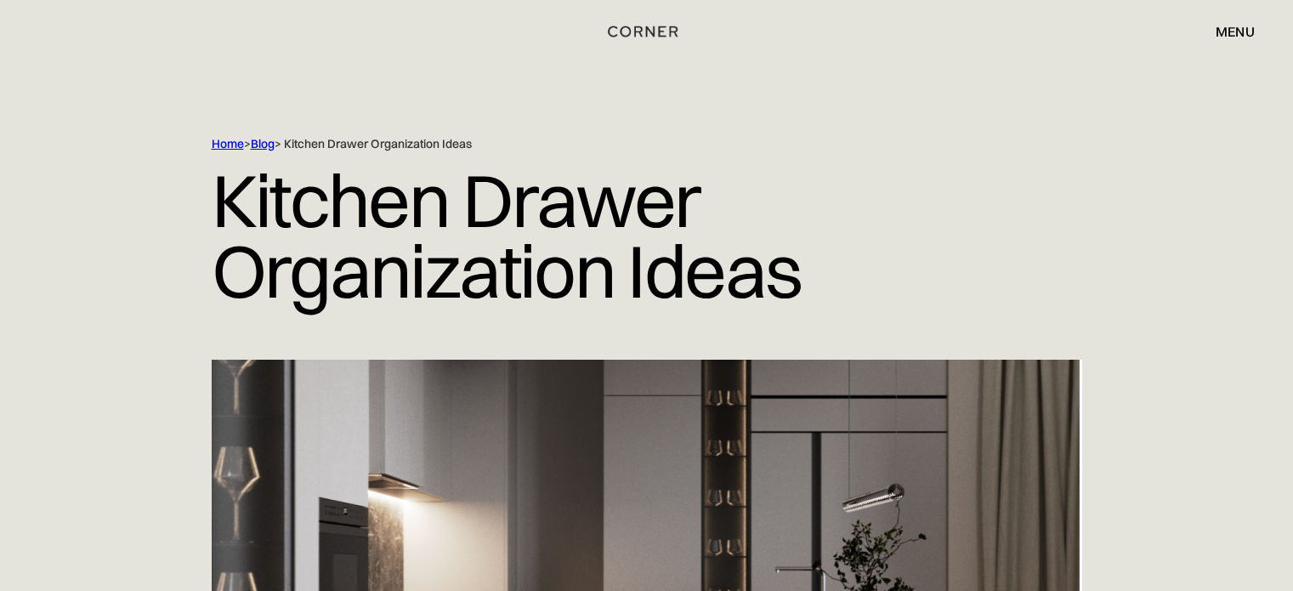 Image resolution: width=1293 pixels, height=591 pixels. What do you see at coordinates (263, 144) in the screenshot?
I see `a: Blog` at bounding box center [263, 144].